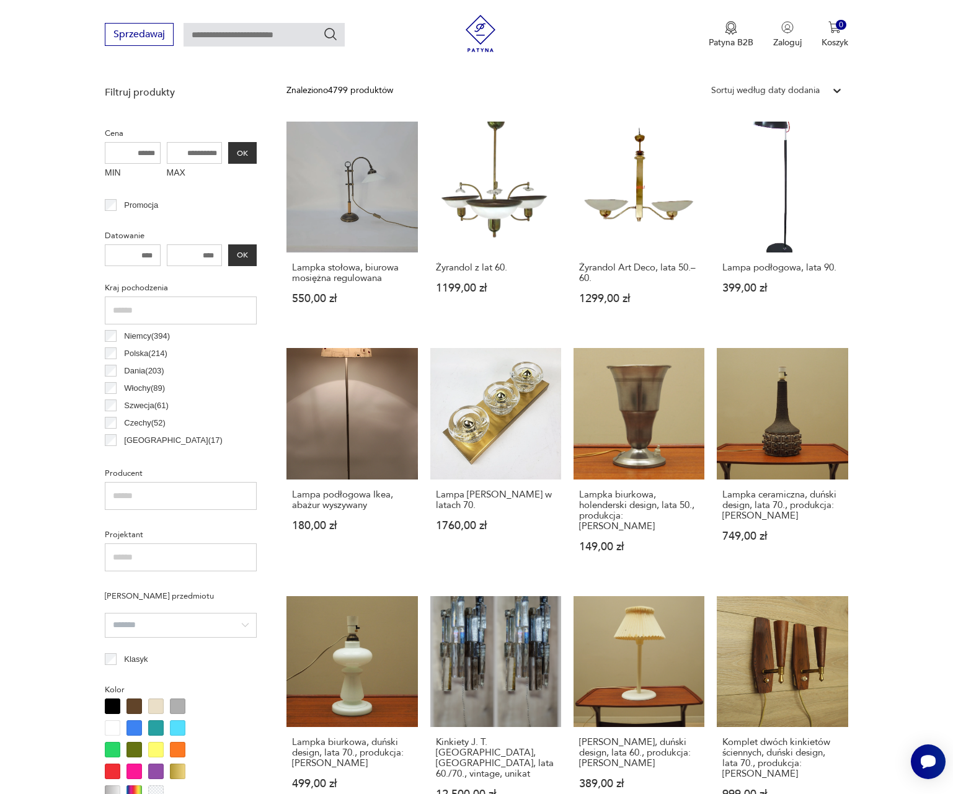  I want to click on p: 399,00 zł, so click(782, 288).